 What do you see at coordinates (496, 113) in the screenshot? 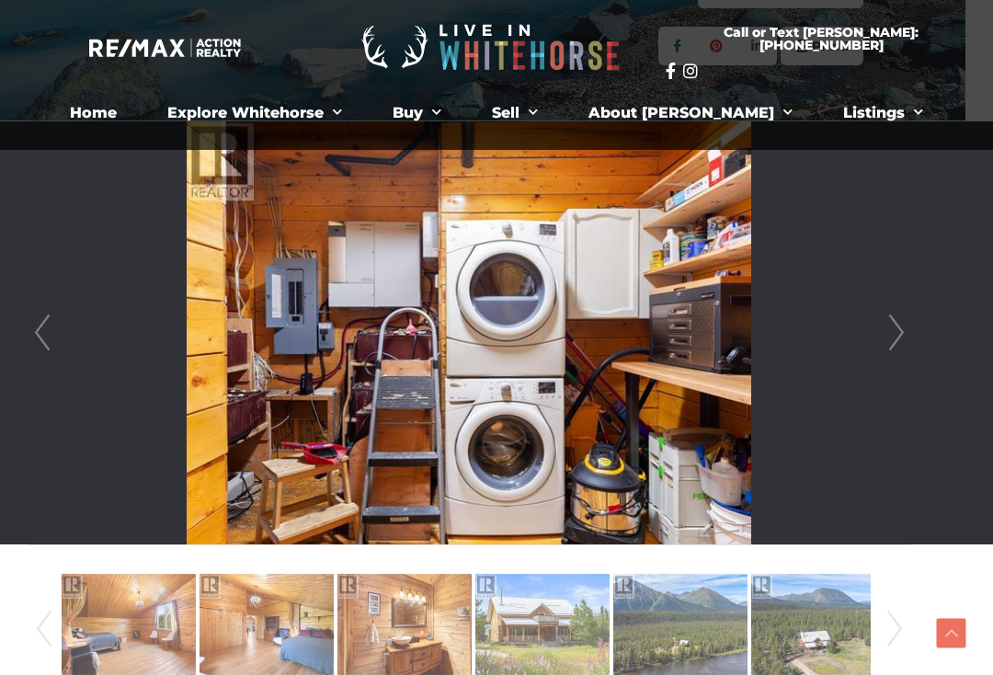
I see `nav: Menu` at bounding box center [496, 113].